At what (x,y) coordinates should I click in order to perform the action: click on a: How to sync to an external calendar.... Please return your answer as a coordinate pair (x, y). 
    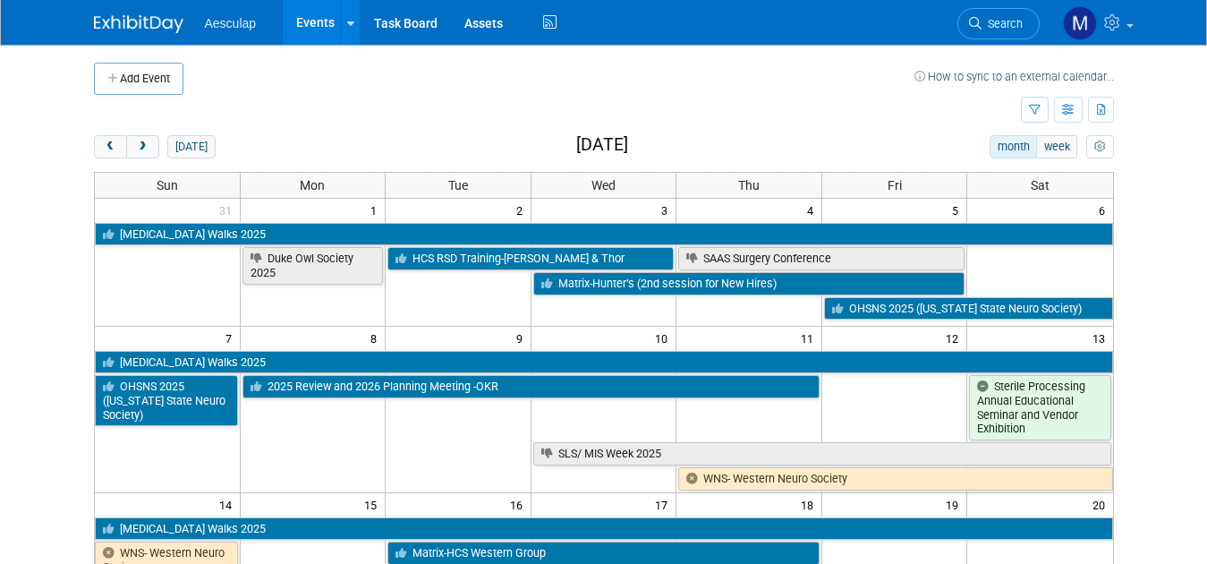
    Looking at the image, I should click on (1014, 76).